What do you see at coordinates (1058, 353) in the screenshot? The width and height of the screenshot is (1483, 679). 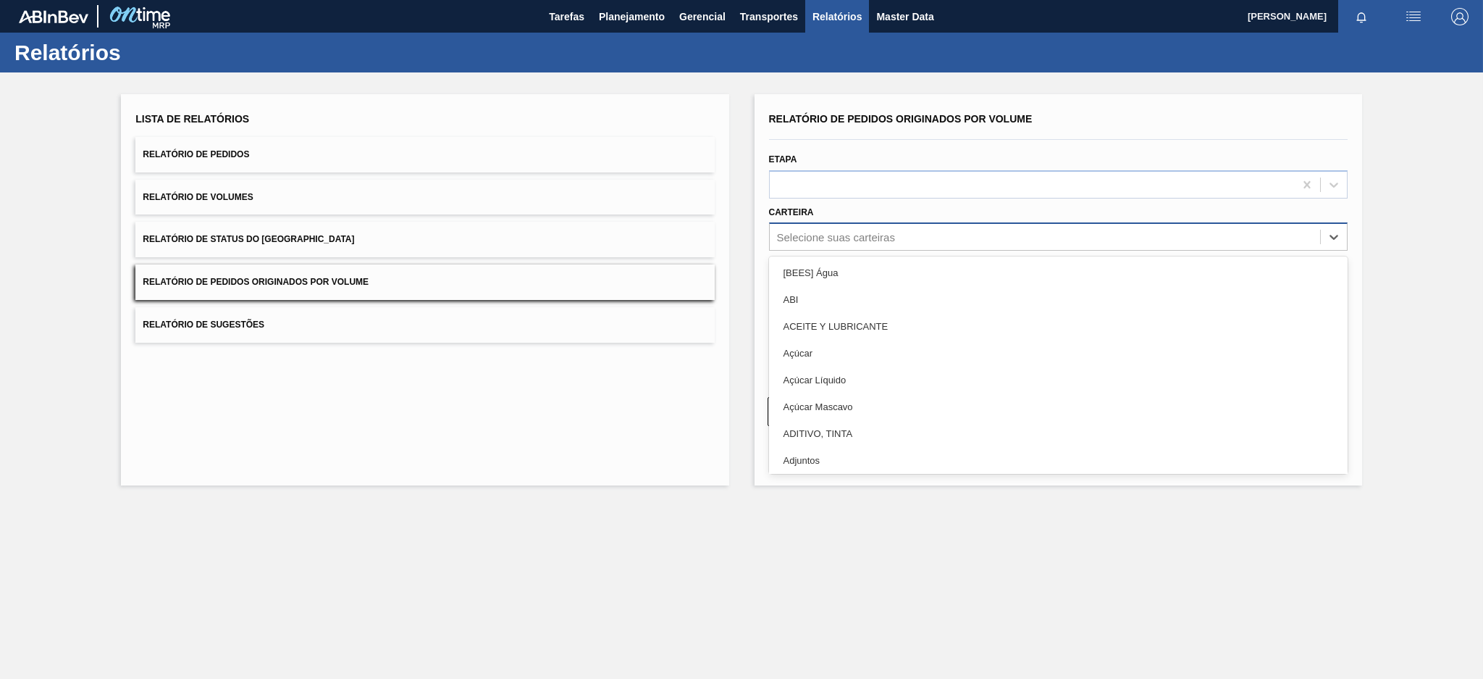 I see `div: Açúcar` at bounding box center [1058, 353].